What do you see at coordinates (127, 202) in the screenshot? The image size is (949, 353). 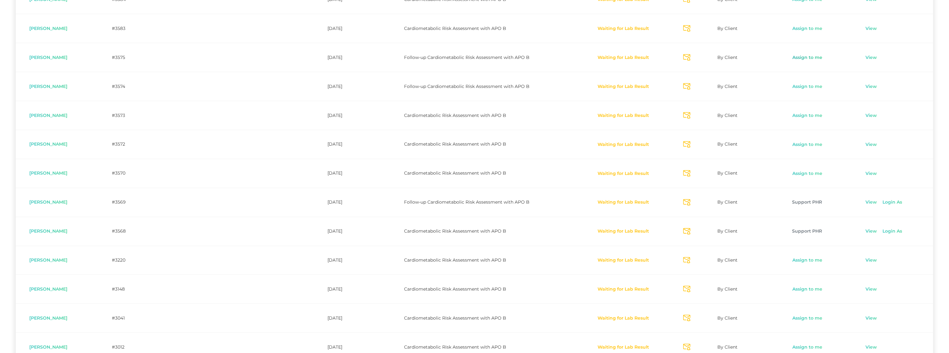 I see `td: #3569` at bounding box center [127, 202].